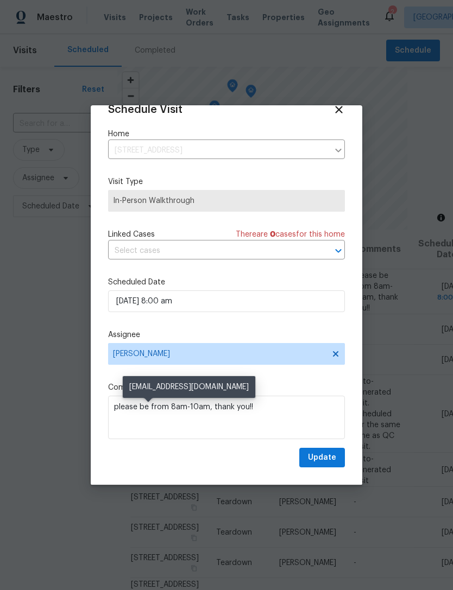  Describe the element at coordinates (226, 282) in the screenshot. I see `label: Scheduled Date` at that location.